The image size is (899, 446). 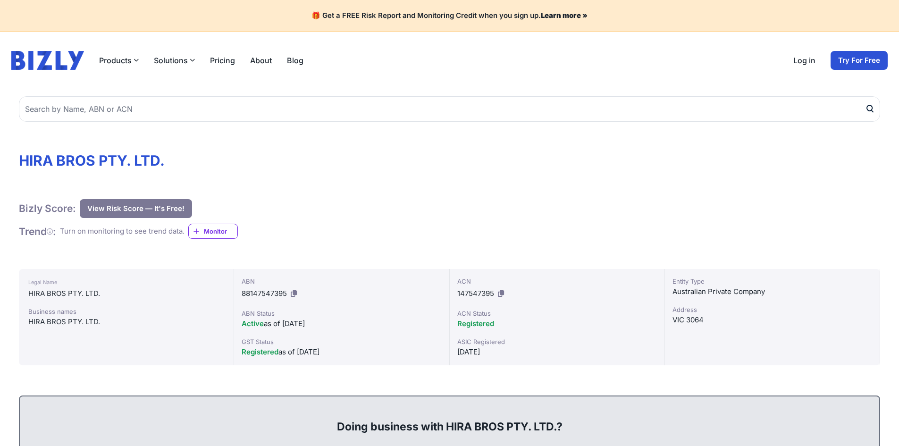 I want to click on a: About, so click(x=261, y=60).